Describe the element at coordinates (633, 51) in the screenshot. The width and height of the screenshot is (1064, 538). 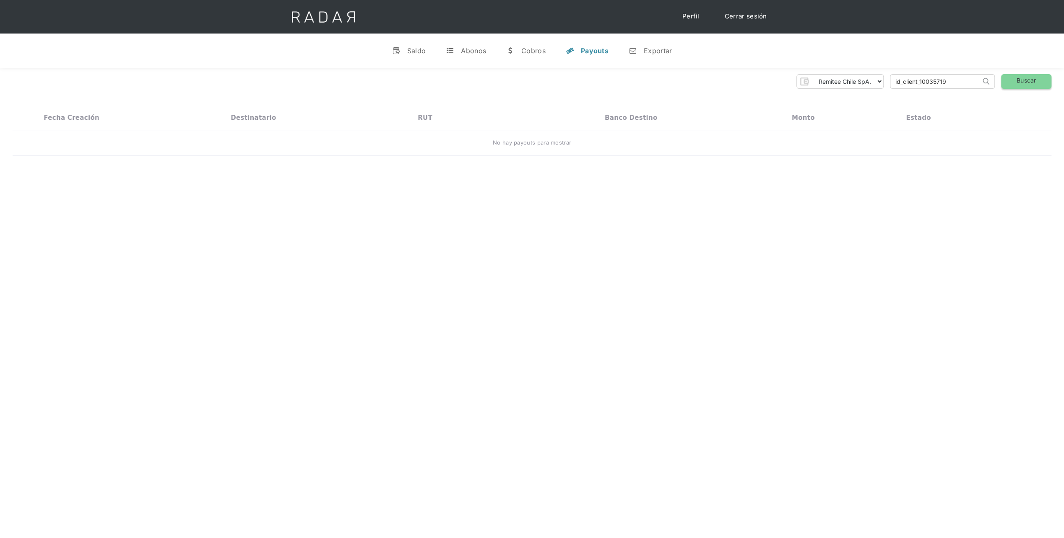
I see `div: n` at that location.